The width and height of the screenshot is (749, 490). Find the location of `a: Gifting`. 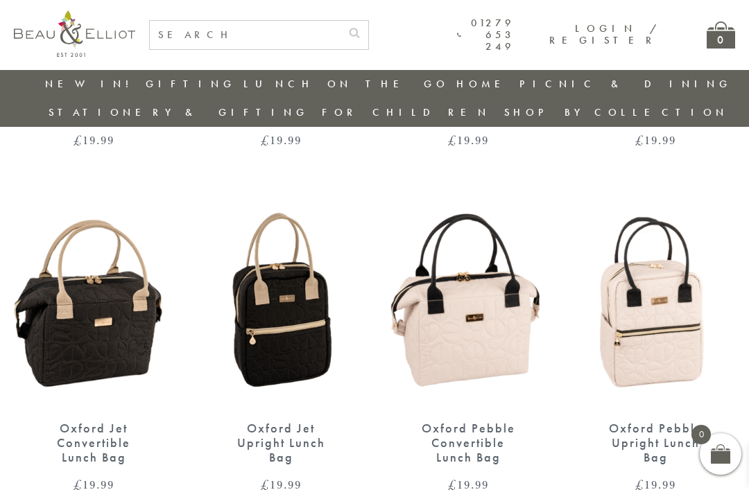

a: Gifting is located at coordinates (191, 84).